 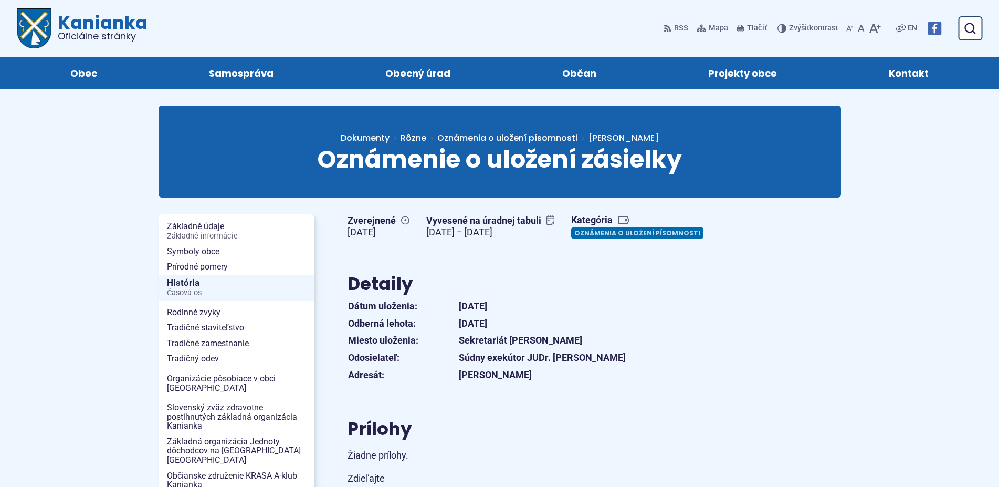 I want to click on a: Základné údajeZákladné informácie, so click(x=236, y=230).